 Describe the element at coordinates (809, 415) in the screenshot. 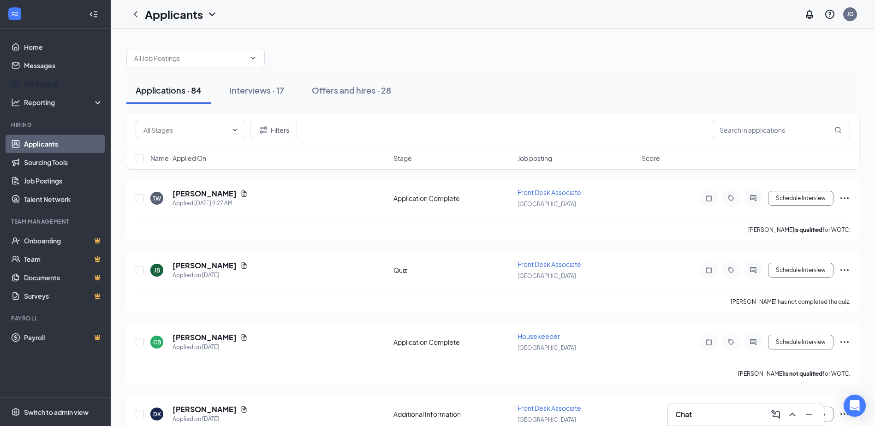

I see `button: Minimize` at that location.